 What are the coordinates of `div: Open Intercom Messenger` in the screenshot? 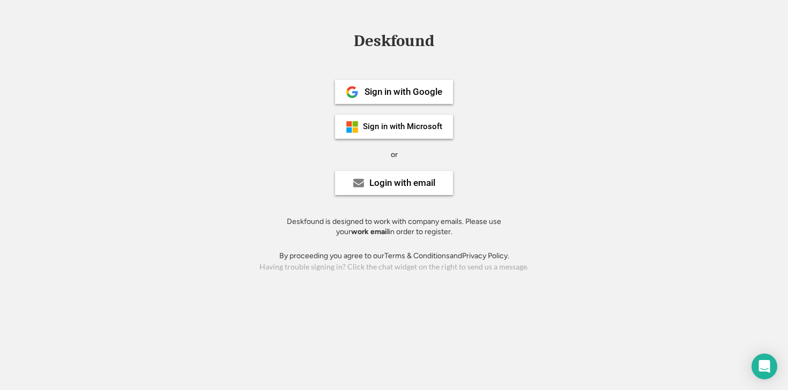 It's located at (765, 367).